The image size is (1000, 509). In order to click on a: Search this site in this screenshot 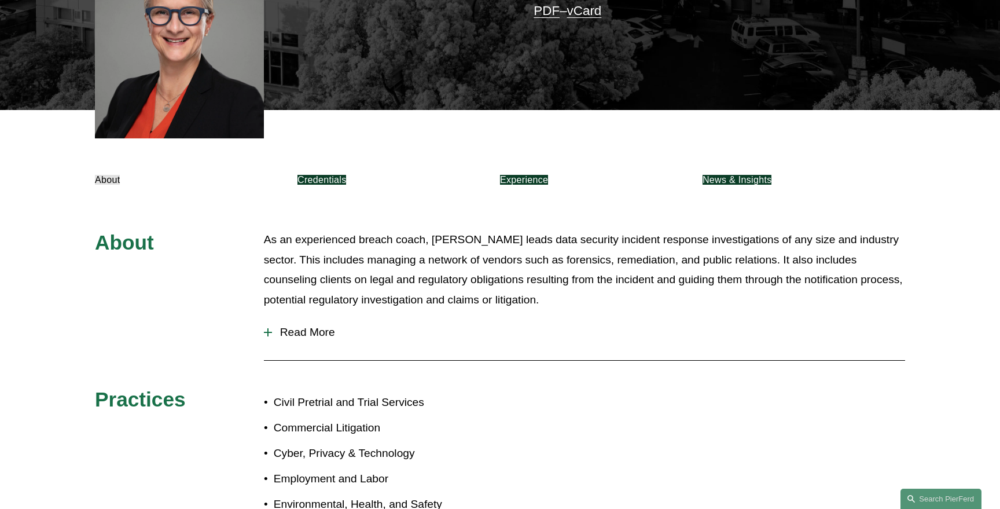, I will do `click(941, 498)`.